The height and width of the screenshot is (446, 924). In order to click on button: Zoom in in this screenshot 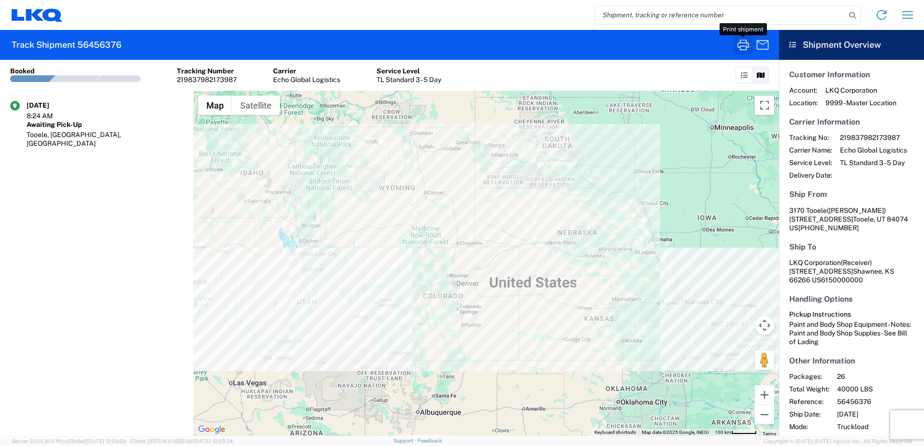, I will do `click(764, 395)`.